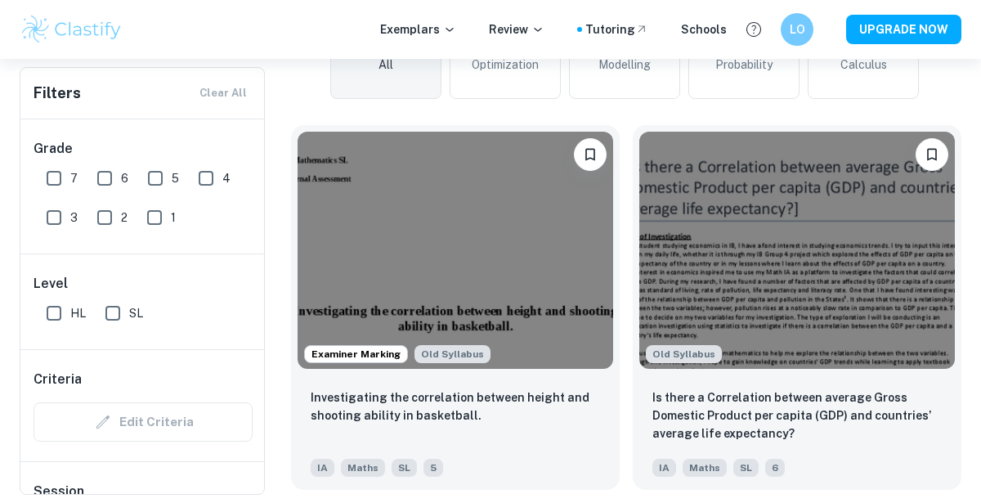 The width and height of the screenshot is (981, 503). What do you see at coordinates (517, 29) in the screenshot?
I see `p: Review` at bounding box center [517, 29].